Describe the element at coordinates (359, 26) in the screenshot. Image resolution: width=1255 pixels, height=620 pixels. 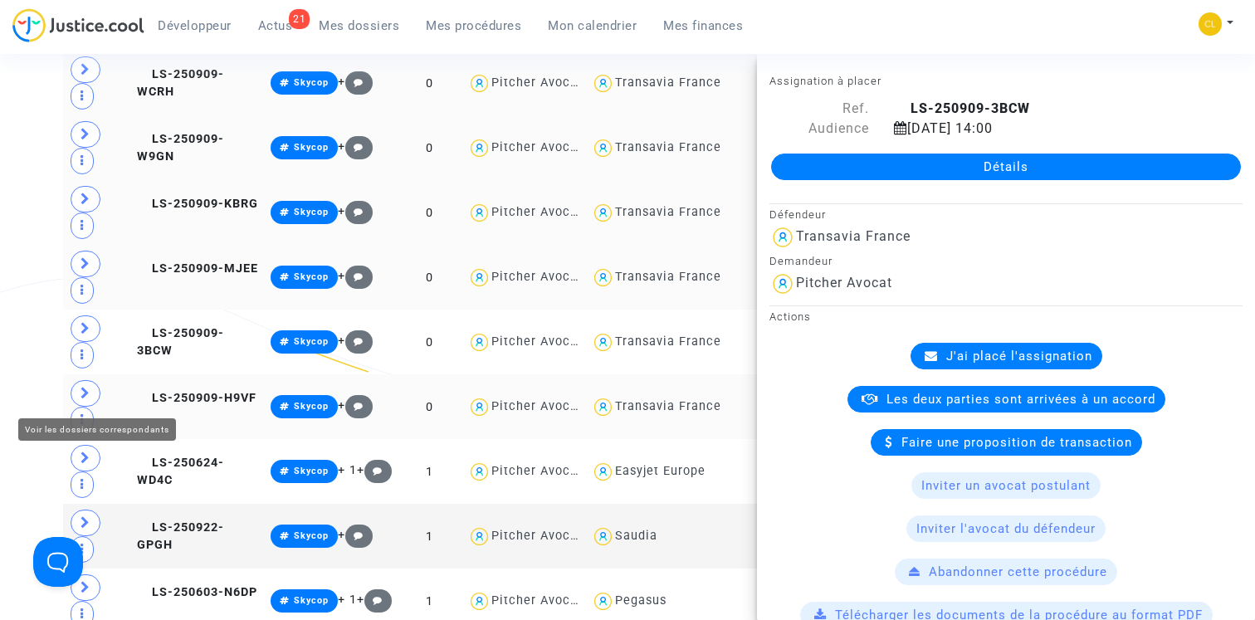
I see `a: Mes dossiers` at that location.